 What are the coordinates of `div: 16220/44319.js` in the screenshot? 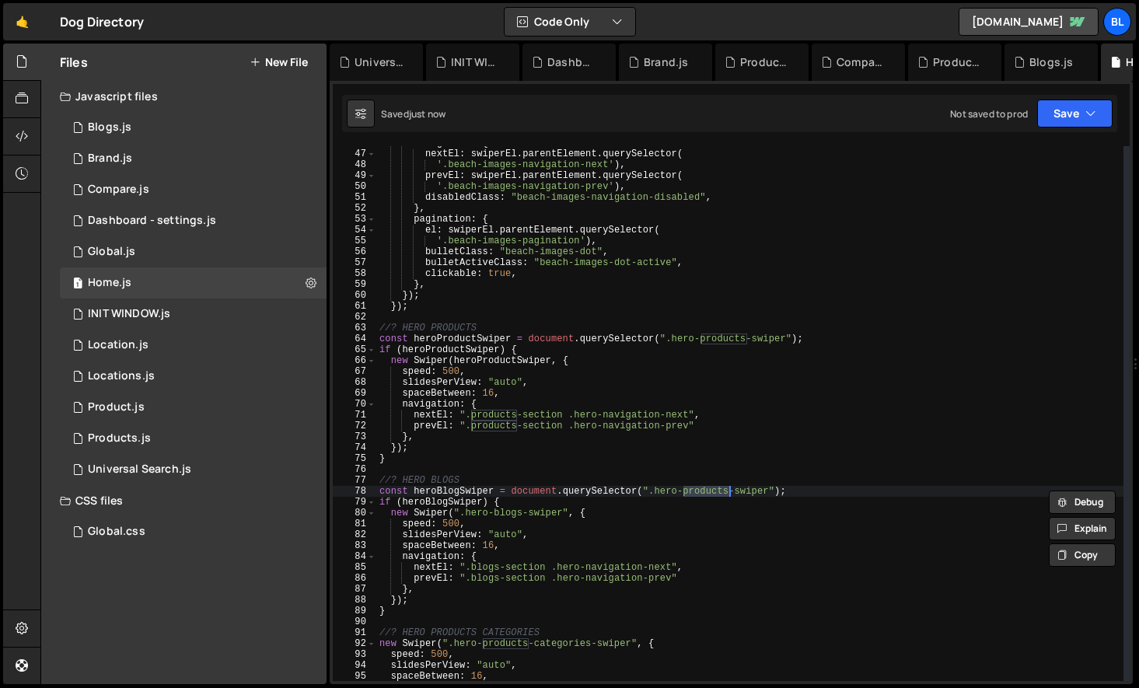 It's located at (193, 283).